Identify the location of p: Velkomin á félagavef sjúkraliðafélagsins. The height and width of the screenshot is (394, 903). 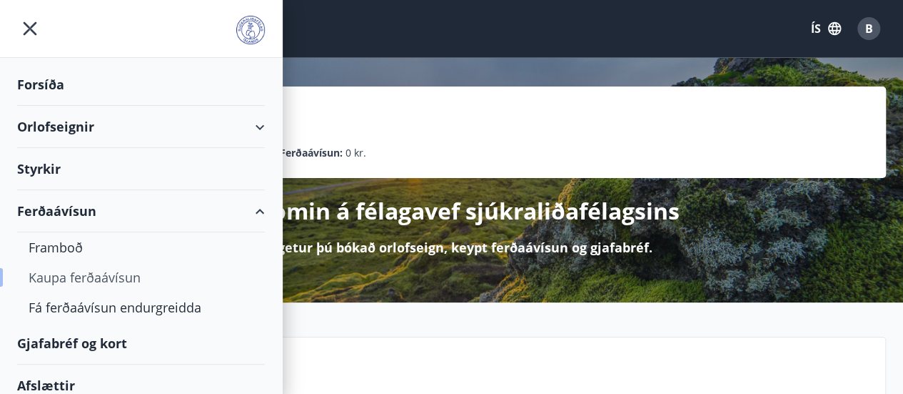
(451, 211).